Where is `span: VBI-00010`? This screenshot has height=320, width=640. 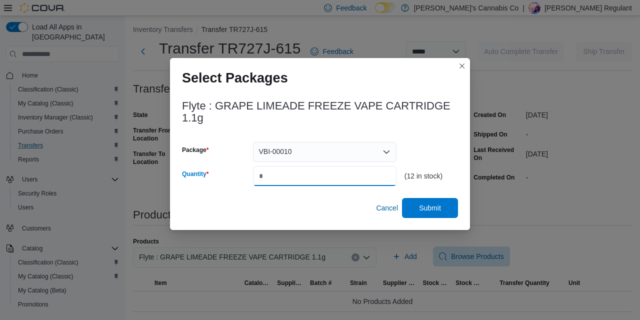 span: VBI-00010 is located at coordinates (276, 152).